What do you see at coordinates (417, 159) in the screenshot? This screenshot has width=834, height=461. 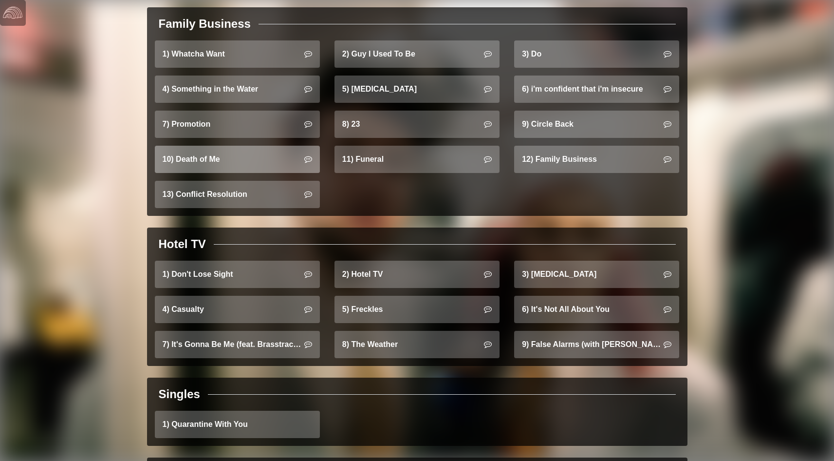 I see `a: 11) Funeral` at bounding box center [417, 159].